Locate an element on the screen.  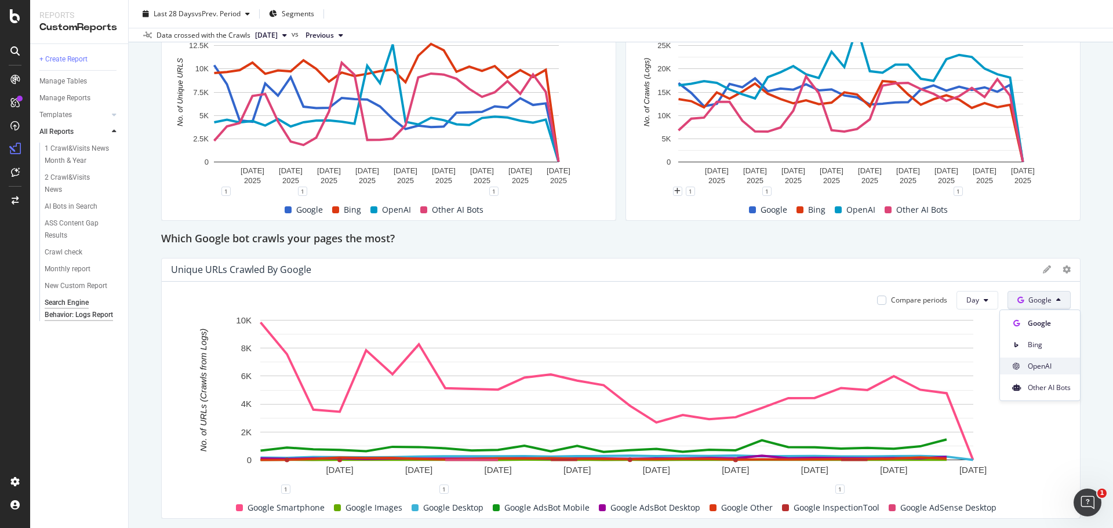
button: Day is located at coordinates (977, 300).